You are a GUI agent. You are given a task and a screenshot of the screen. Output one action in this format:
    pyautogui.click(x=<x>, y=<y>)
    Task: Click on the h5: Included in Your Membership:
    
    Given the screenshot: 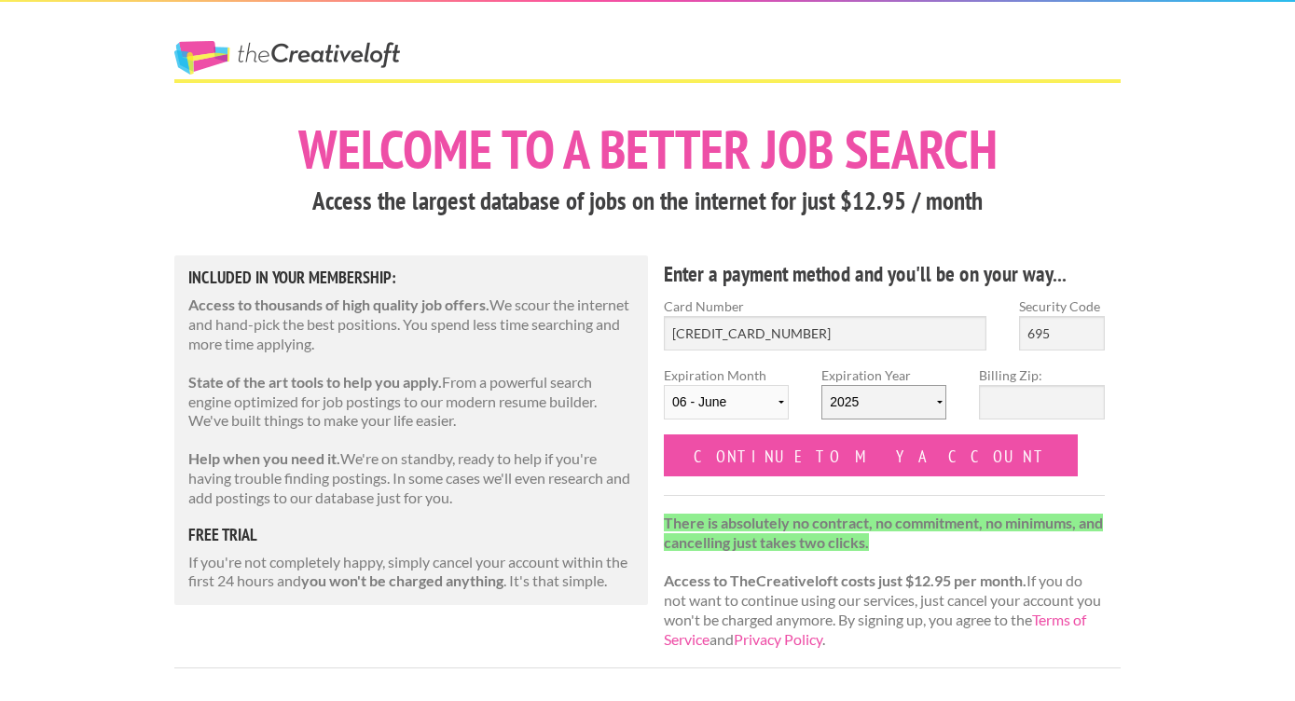 What is the action you would take?
    pyautogui.click(x=411, y=278)
    